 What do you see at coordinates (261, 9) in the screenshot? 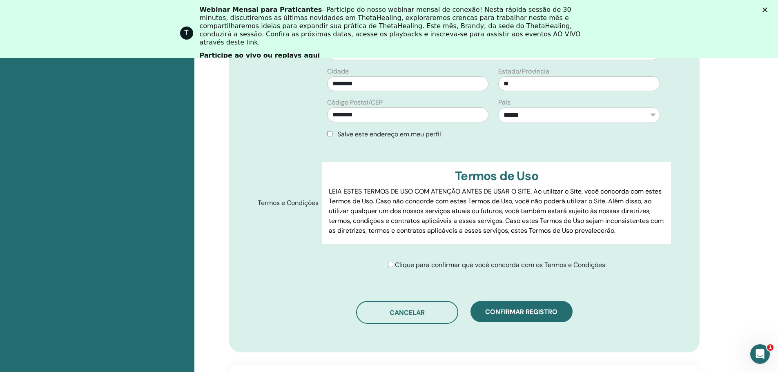
I see `font: Webinar Mensal para Praticantes` at bounding box center [261, 9].